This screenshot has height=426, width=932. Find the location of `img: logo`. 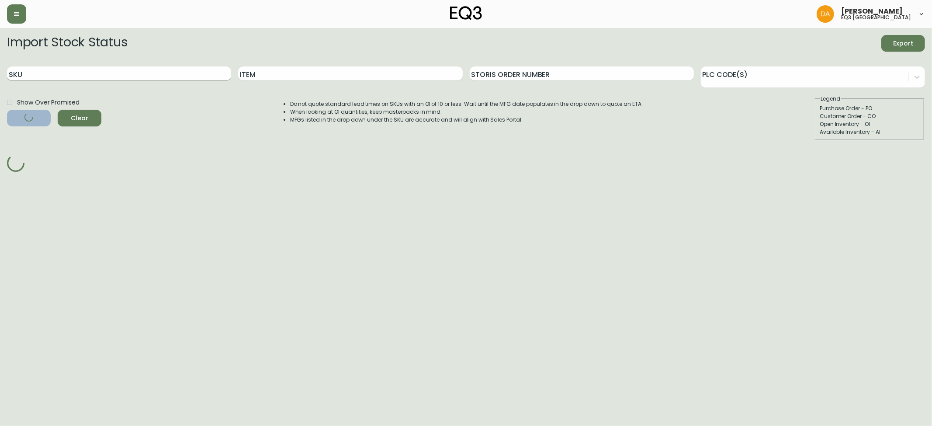

img: logo is located at coordinates (466, 13).